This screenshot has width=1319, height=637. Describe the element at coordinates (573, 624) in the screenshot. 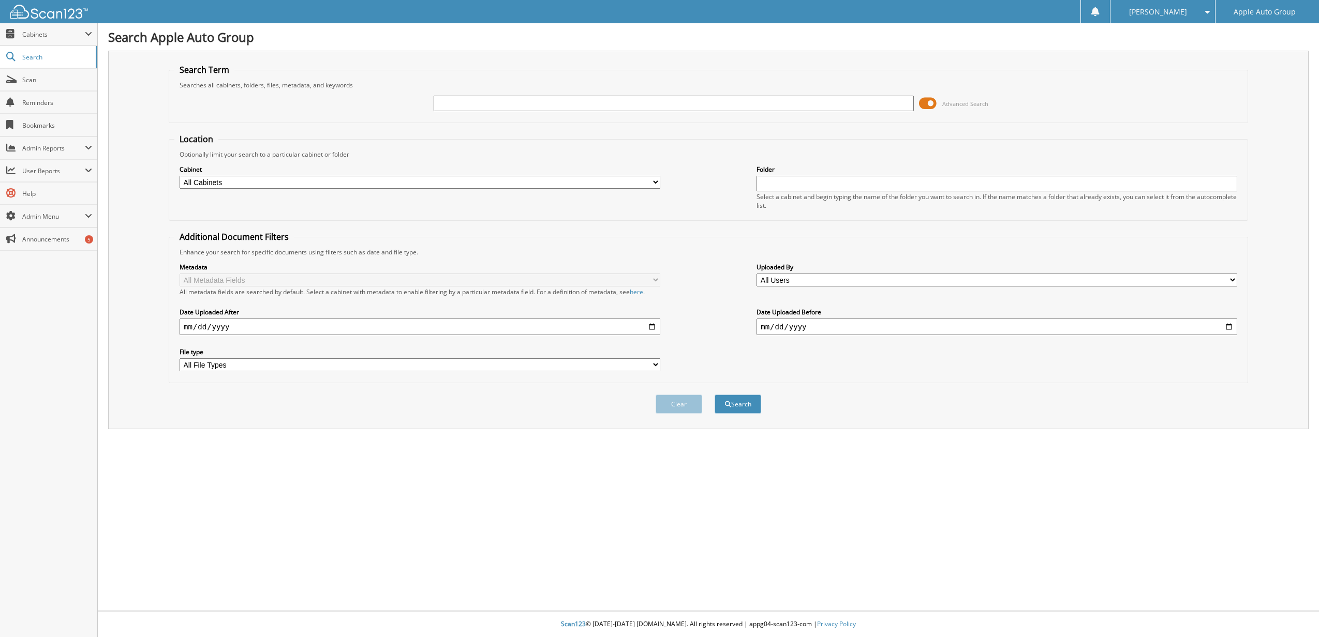

I see `span: Scan123` at that location.